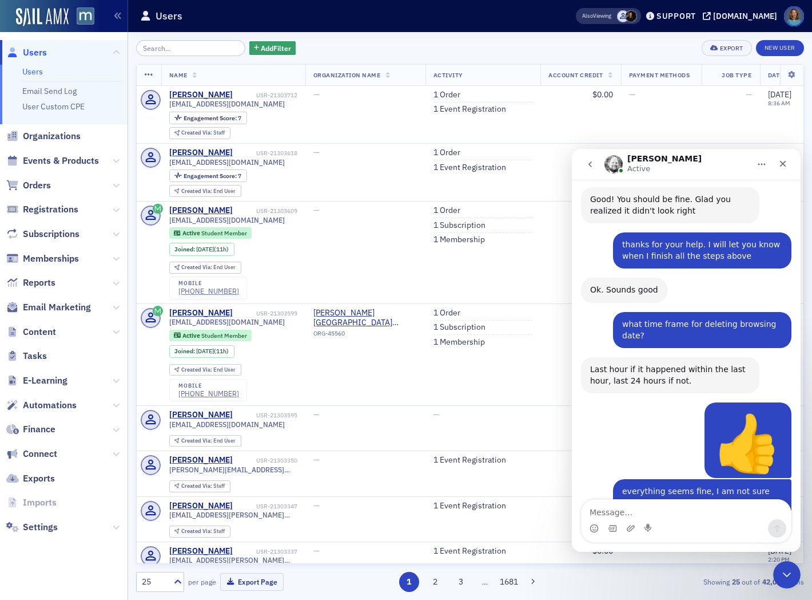 Image resolution: width=812 pixels, height=600 pixels. Describe the element at coordinates (114, 106) in the screenshot. I see `div: Margaret says…` at that location.